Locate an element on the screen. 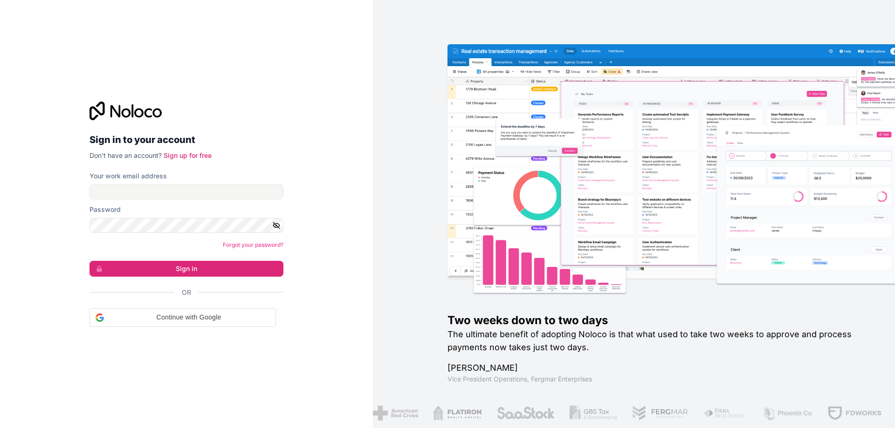  span: Or is located at coordinates (186, 293).